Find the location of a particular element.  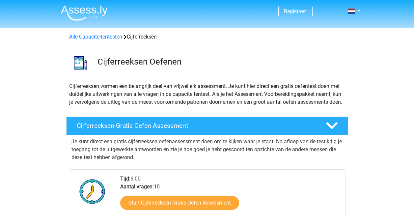

b: Aantal vragen: is located at coordinates (137, 187).